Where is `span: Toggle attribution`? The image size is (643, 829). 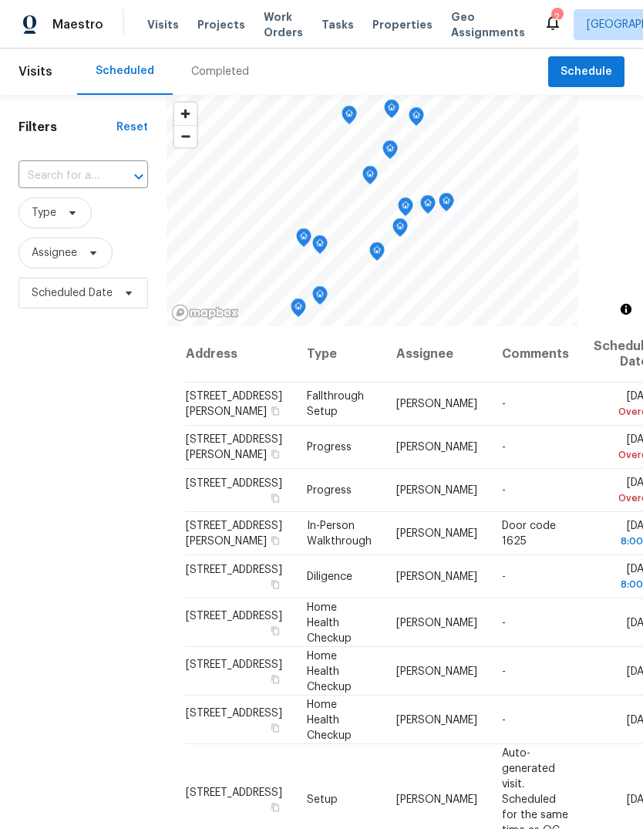 span: Toggle attribution is located at coordinates (626, 309).